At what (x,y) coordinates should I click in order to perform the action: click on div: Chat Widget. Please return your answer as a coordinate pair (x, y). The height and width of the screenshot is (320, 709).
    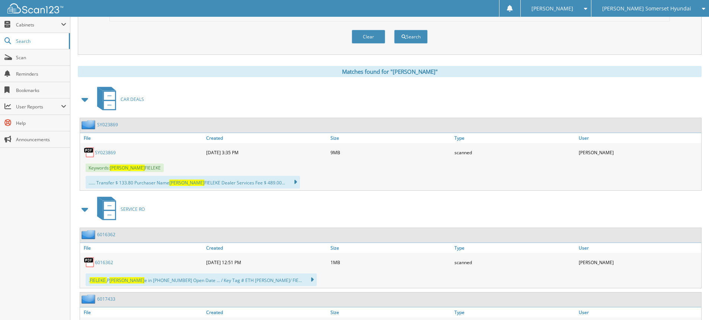
    Looking at the image, I should click on (691, 302).